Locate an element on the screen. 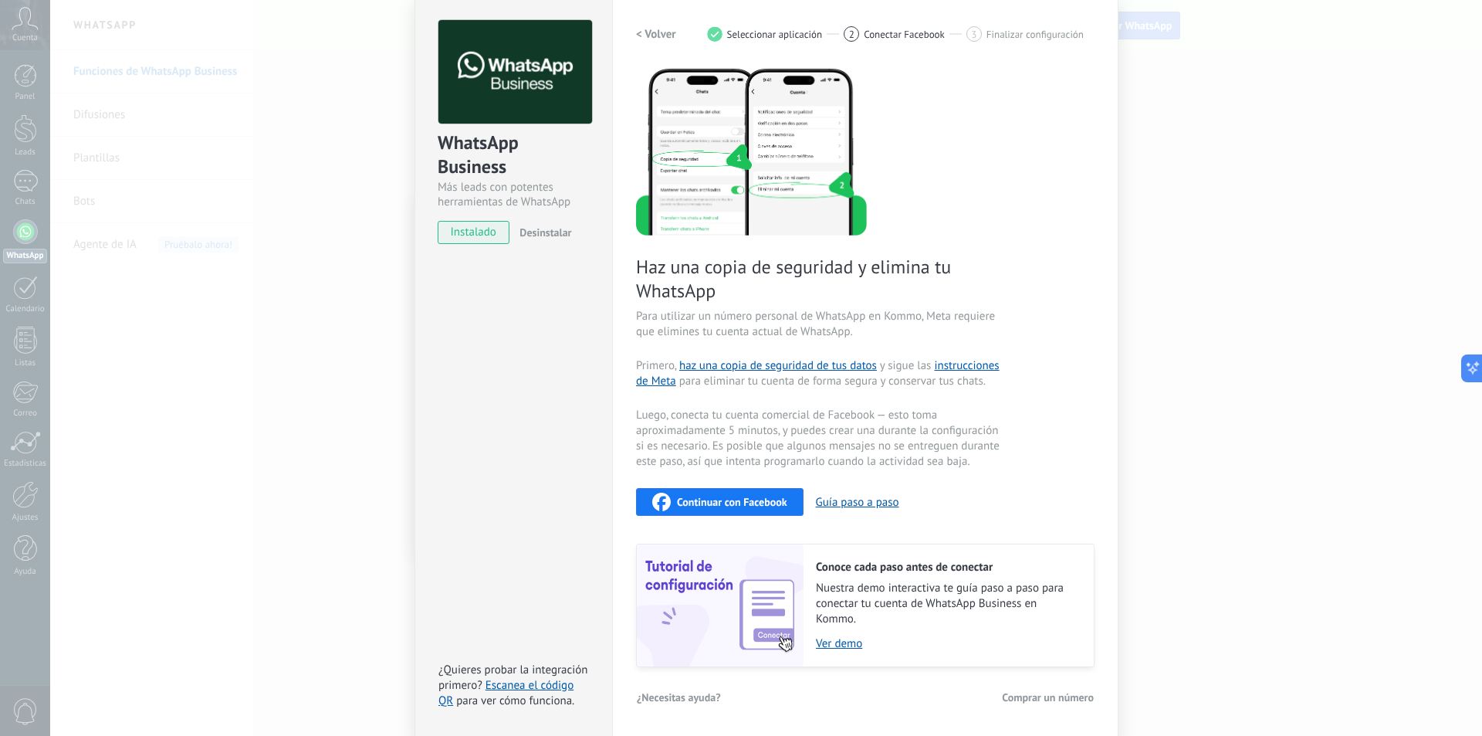 The width and height of the screenshot is (1482, 736). span: Desinstalar is located at coordinates (545, 232).